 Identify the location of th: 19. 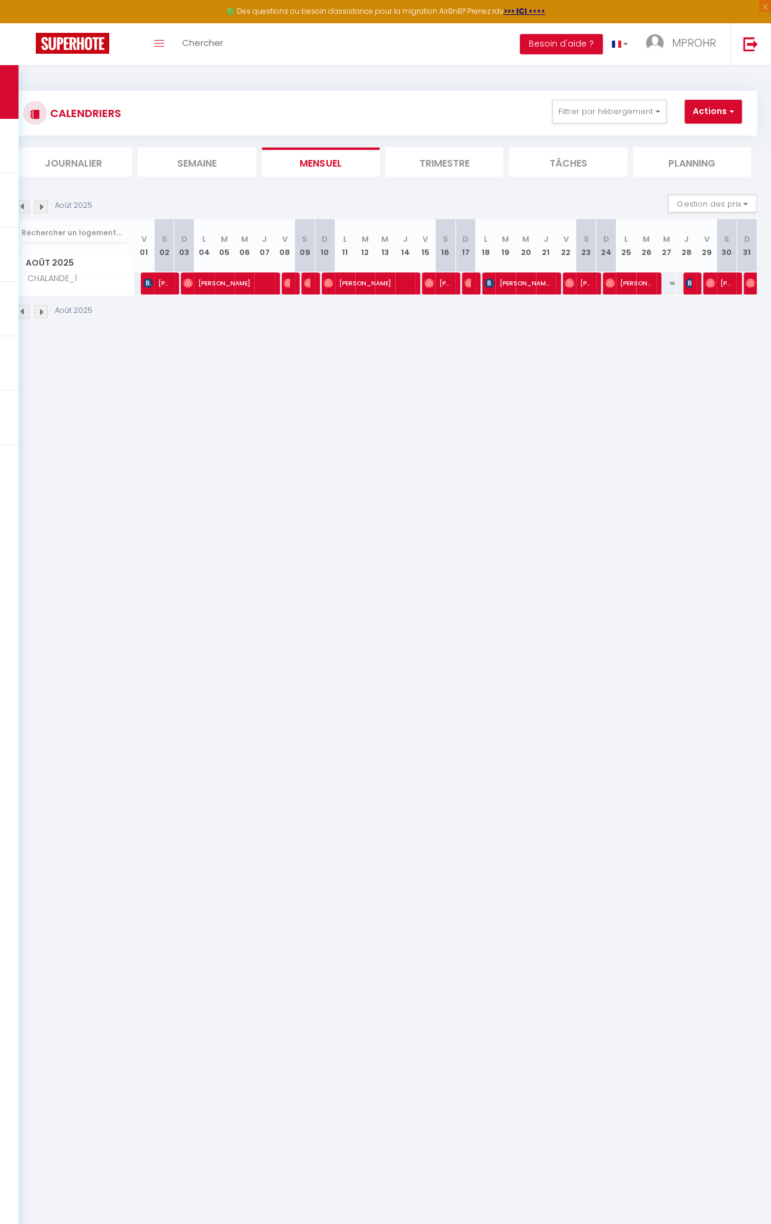
(506, 245).